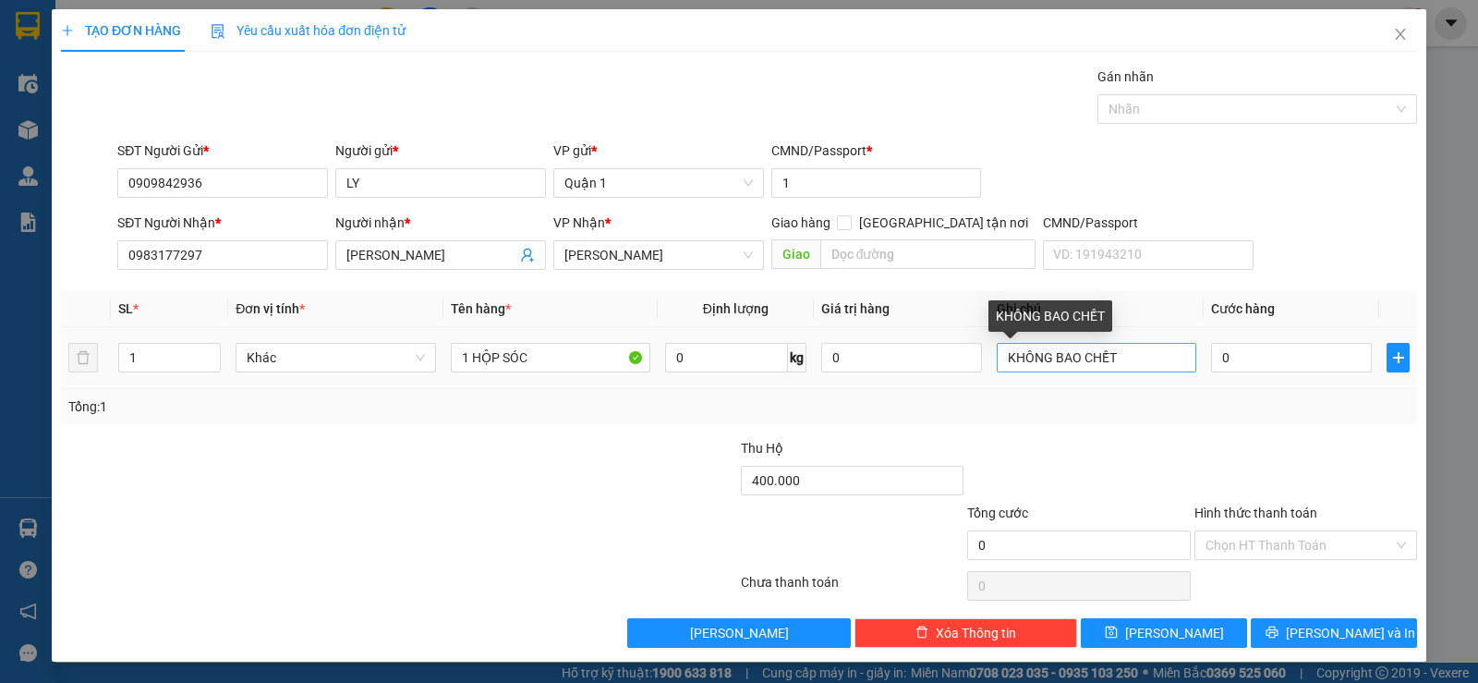 The image size is (1478, 683). I want to click on input: Dọc đường, so click(928, 254).